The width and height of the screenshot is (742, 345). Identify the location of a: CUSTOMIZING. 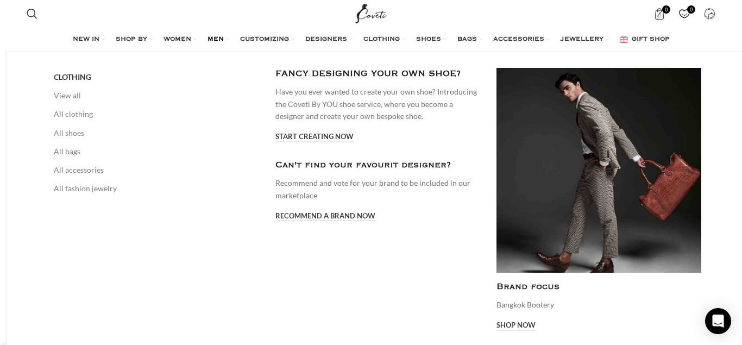
(267, 40).